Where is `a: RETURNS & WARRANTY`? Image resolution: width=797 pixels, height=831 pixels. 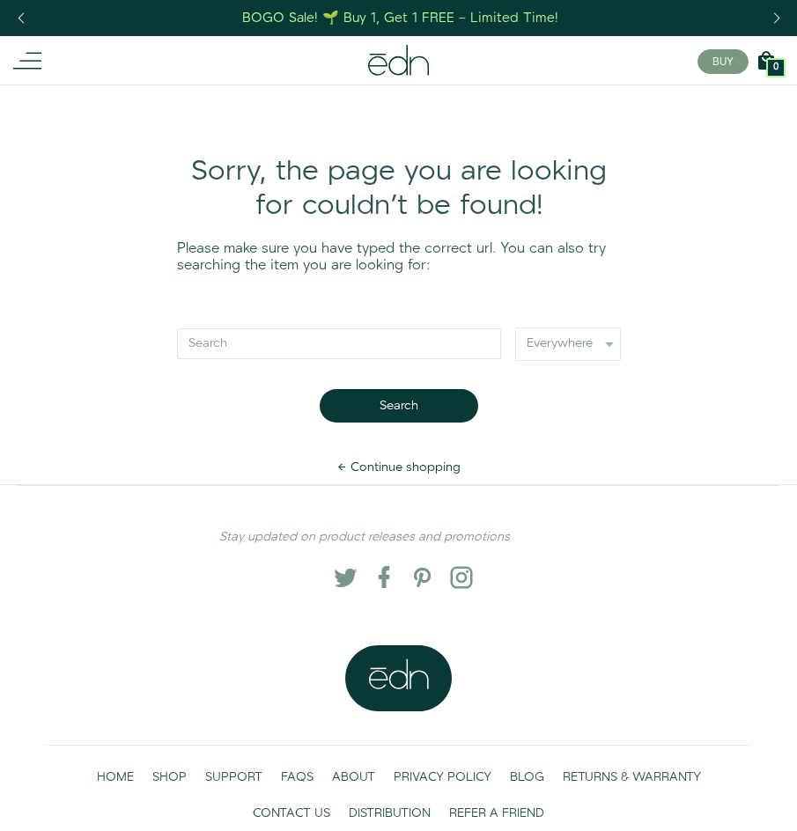
a: RETURNS & WARRANTY is located at coordinates (631, 777).